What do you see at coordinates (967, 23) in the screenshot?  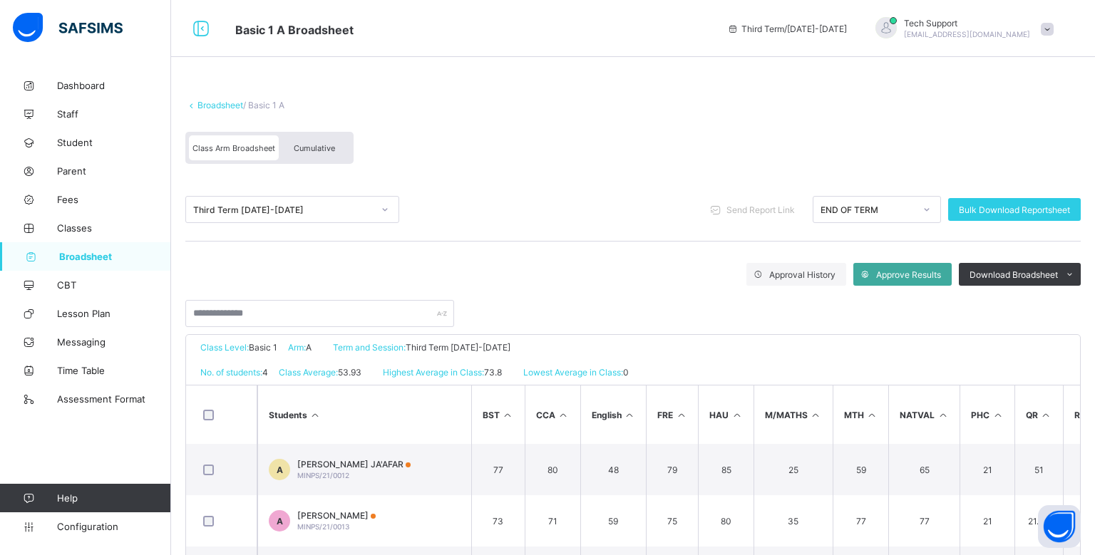 I see `span: Tech Support` at bounding box center [967, 23].